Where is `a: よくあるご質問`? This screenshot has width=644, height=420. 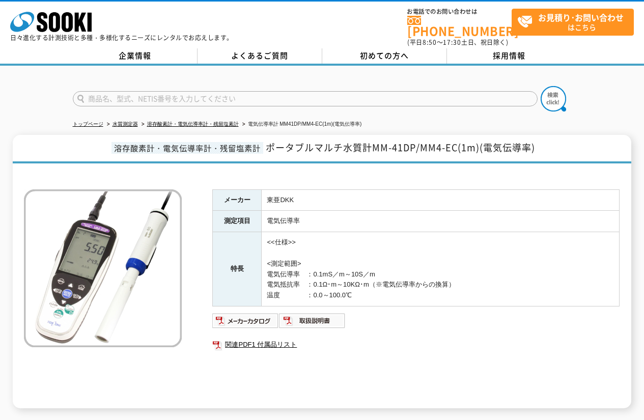
a: よくあるご質問 is located at coordinates (260, 56).